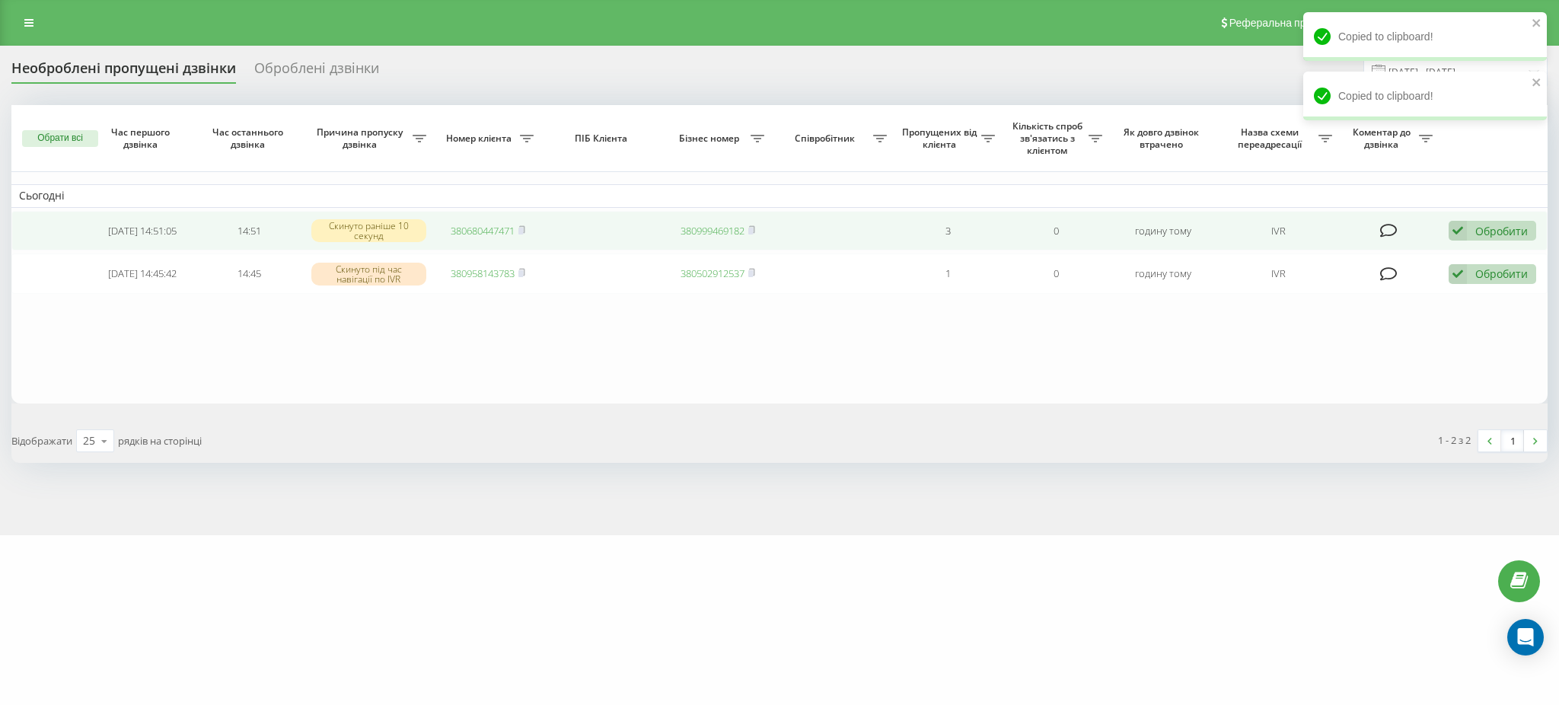  Describe the element at coordinates (483, 273) in the screenshot. I see `a: 380958143783` at that location.